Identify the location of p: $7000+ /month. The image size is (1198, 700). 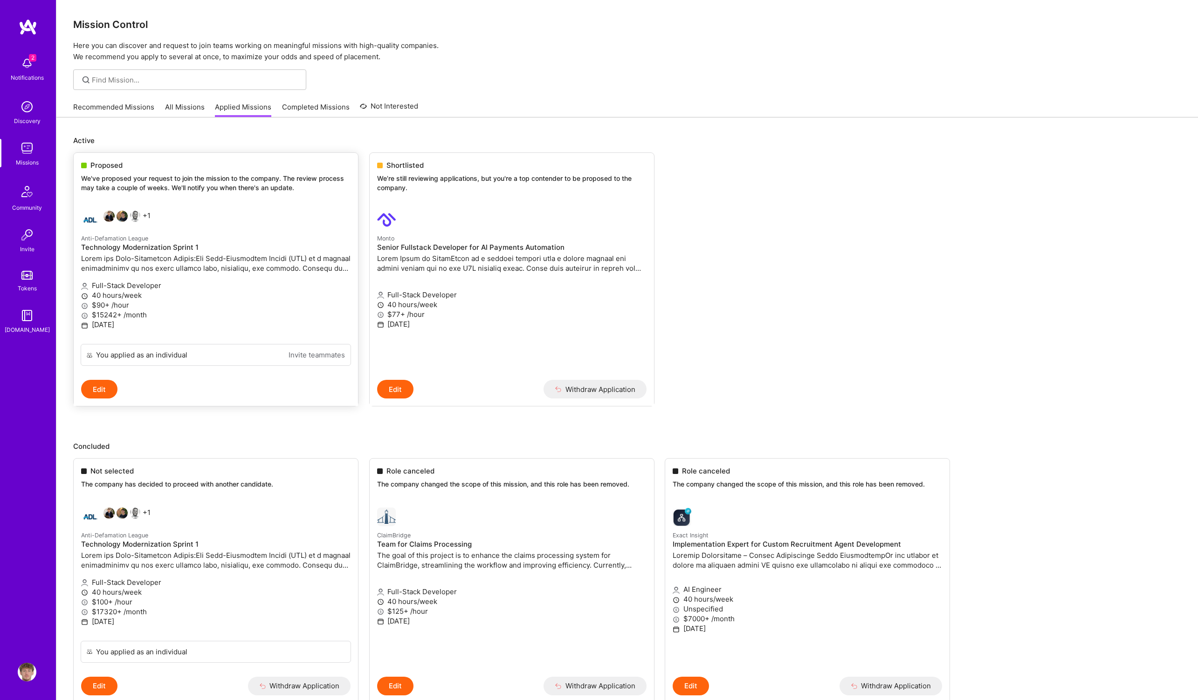
(807, 618).